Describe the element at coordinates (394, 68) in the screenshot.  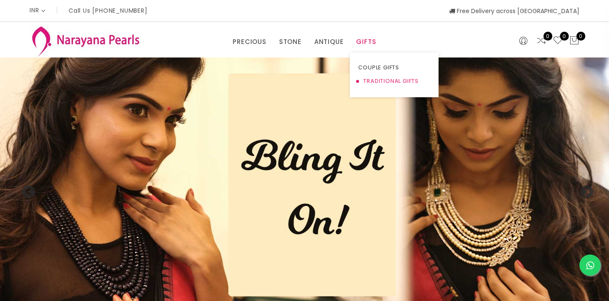
I see `a: COUPLE GIFTS` at that location.